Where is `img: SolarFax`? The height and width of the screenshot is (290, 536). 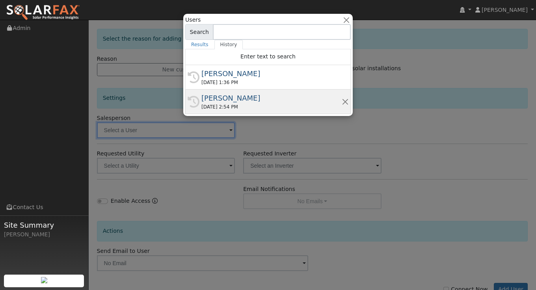 img: SolarFax is located at coordinates (43, 13).